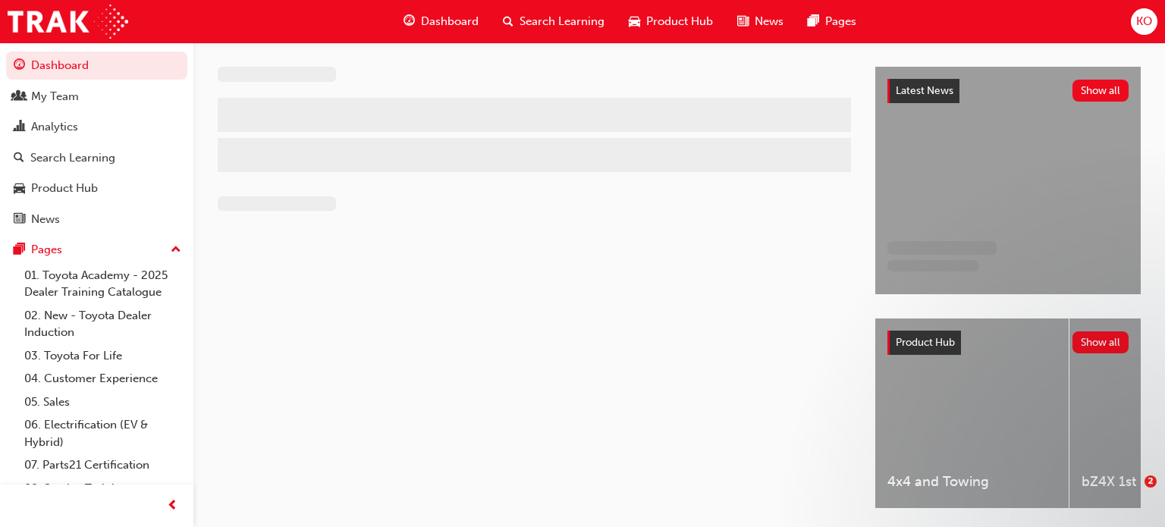  I want to click on span: 2, so click(1151, 482).